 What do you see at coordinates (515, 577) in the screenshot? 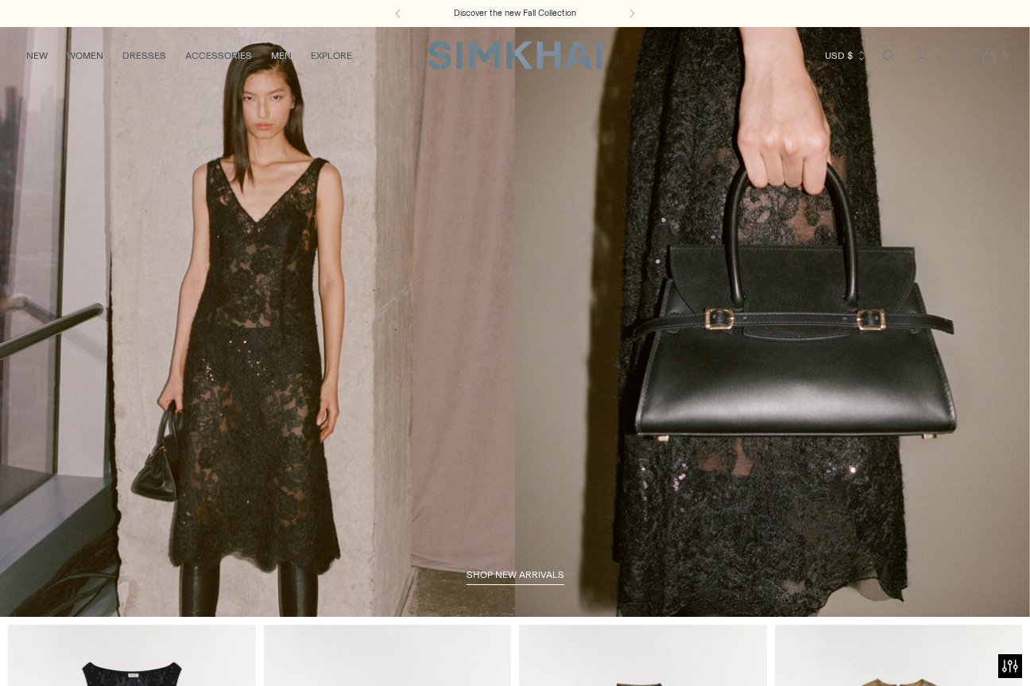
I see `a: shop new arrivals` at bounding box center [515, 577].